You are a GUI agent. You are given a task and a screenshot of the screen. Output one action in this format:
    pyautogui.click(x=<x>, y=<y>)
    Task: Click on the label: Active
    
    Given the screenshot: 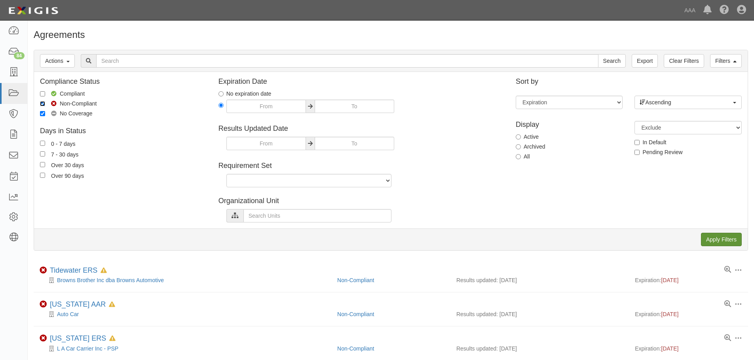 What is the action you would take?
    pyautogui.click(x=527, y=137)
    